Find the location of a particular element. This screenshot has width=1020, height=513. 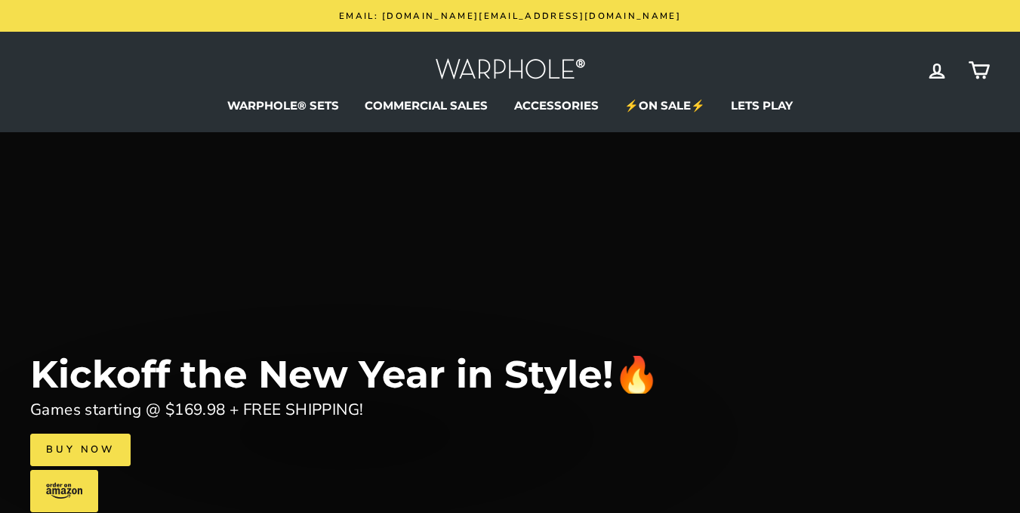

div: Kickoff the New Year in Style!🔥 is located at coordinates (345, 374).